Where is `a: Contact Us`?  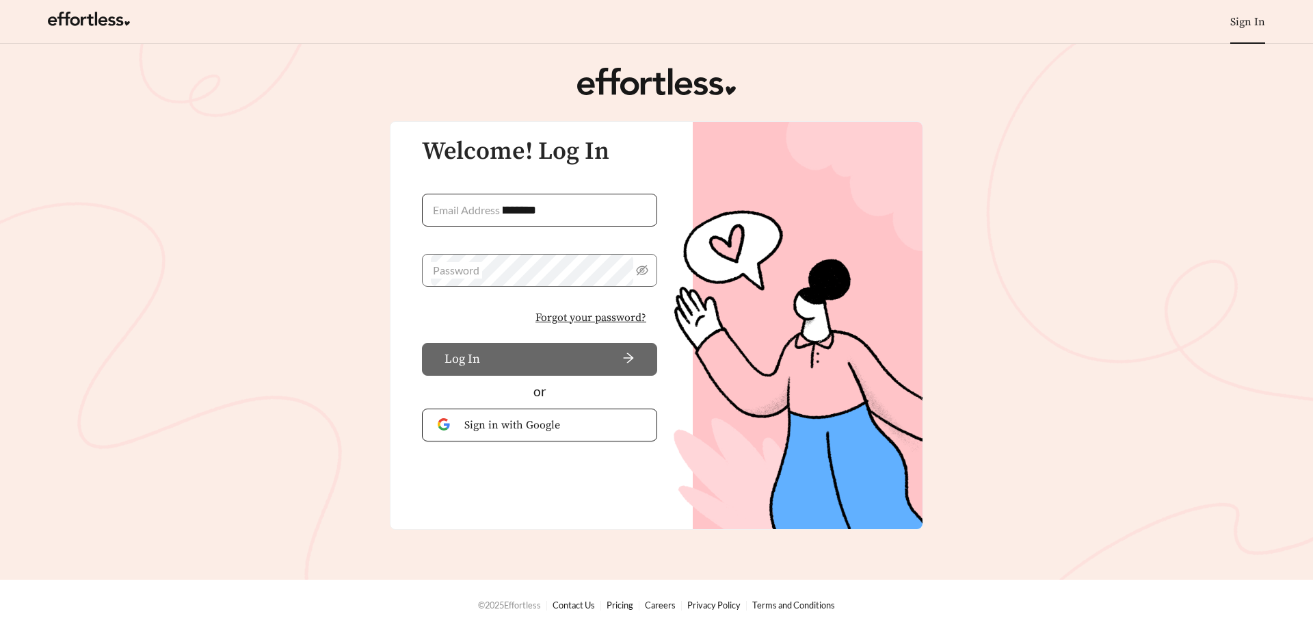
a: Contact Us is located at coordinates (574, 605).